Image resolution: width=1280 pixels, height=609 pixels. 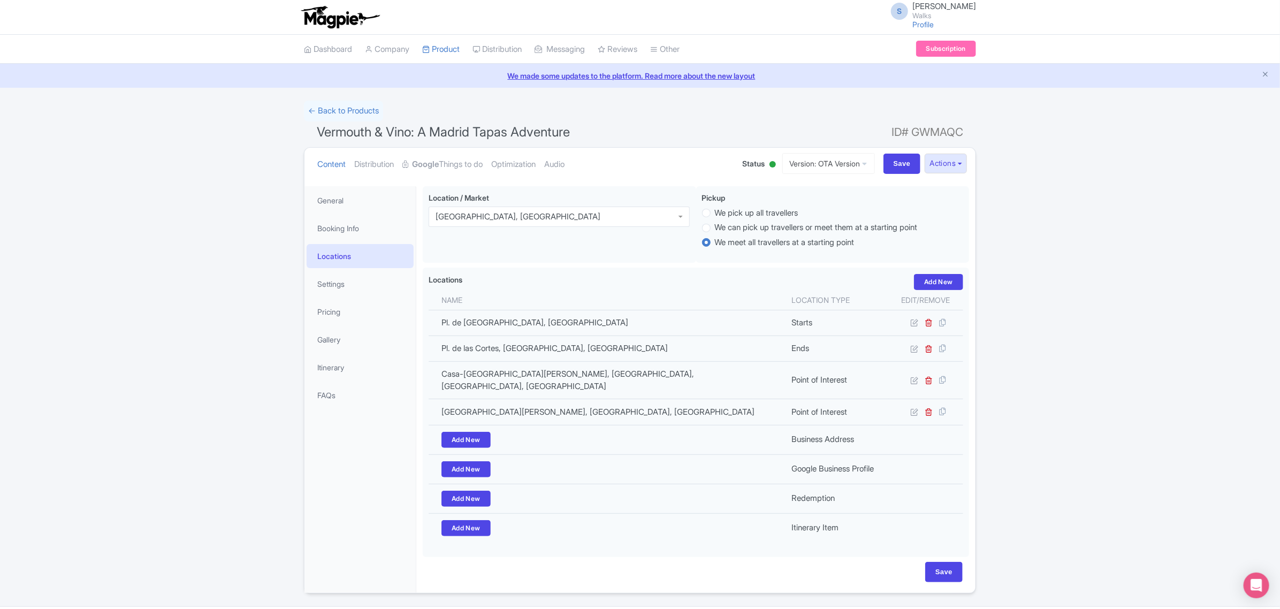 What do you see at coordinates (837, 528) in the screenshot?
I see `td: Itinerary Item` at bounding box center [837, 528].